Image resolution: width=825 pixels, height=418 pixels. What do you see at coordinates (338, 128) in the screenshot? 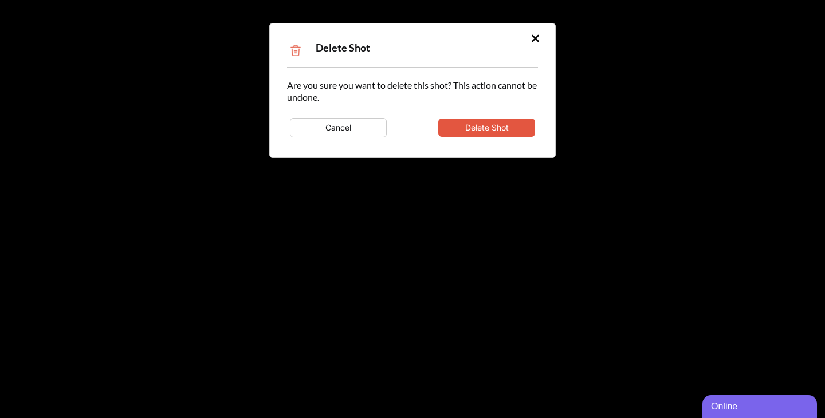
I see `button: Cancel` at bounding box center [338, 128].